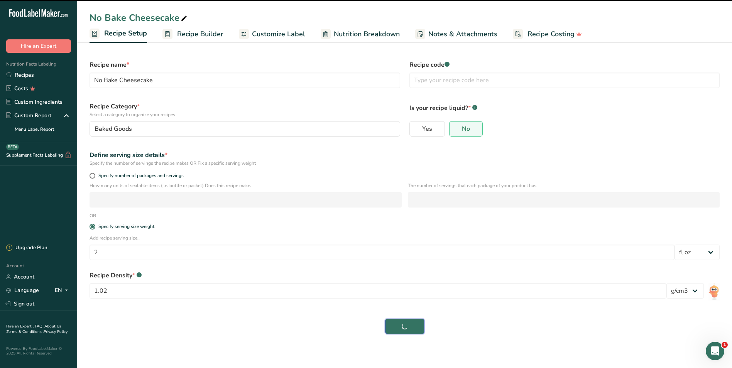  Describe the element at coordinates (427, 129) in the screenshot. I see `span: Yes` at that location.